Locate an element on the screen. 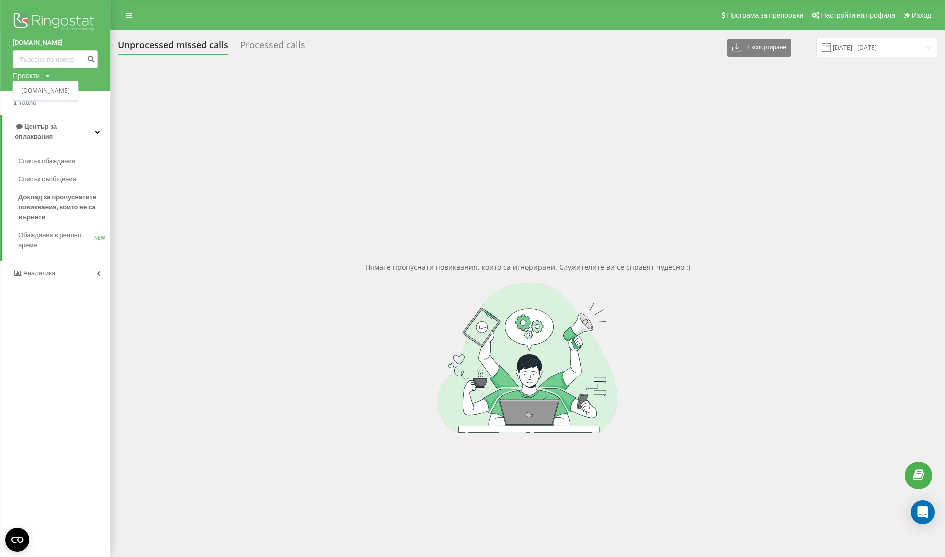 Image resolution: width=945 pixels, height=557 pixels. div: Open Intercom Messenger is located at coordinates (923, 512).